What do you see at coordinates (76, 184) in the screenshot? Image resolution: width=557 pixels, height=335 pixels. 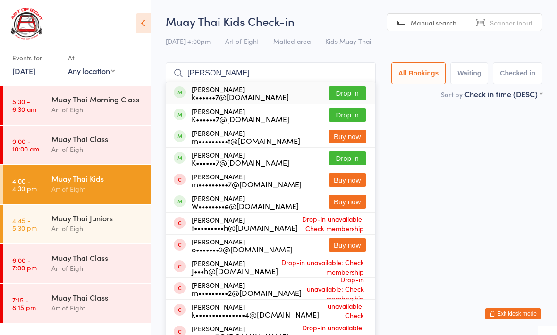 I see `a: 4:00 -4:30 pmMuay Thai KidsArt of Eight` at bounding box center [76, 184].